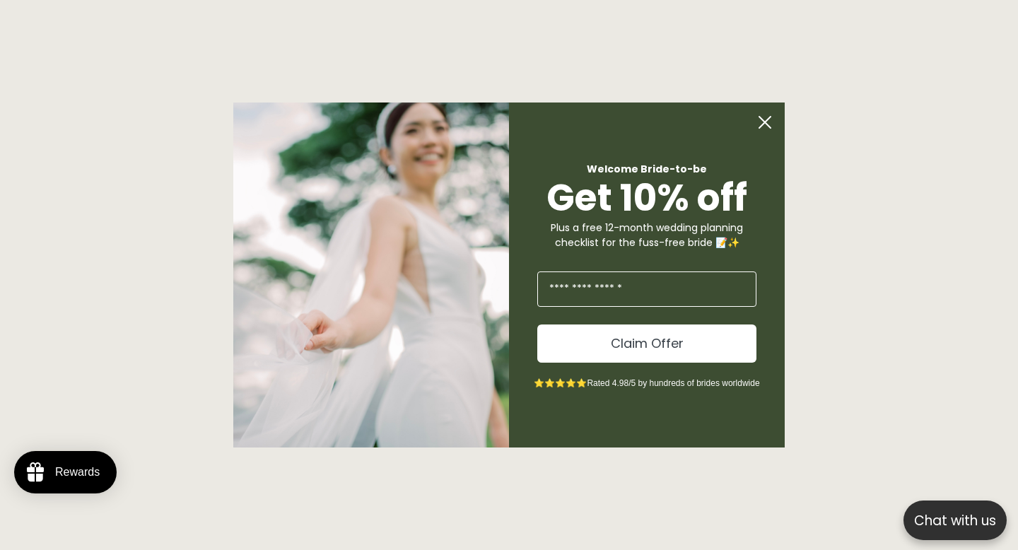  Describe the element at coordinates (673, 383) in the screenshot. I see `span: Rated 4.98/5 by hundreds of brides worldwide` at that location.